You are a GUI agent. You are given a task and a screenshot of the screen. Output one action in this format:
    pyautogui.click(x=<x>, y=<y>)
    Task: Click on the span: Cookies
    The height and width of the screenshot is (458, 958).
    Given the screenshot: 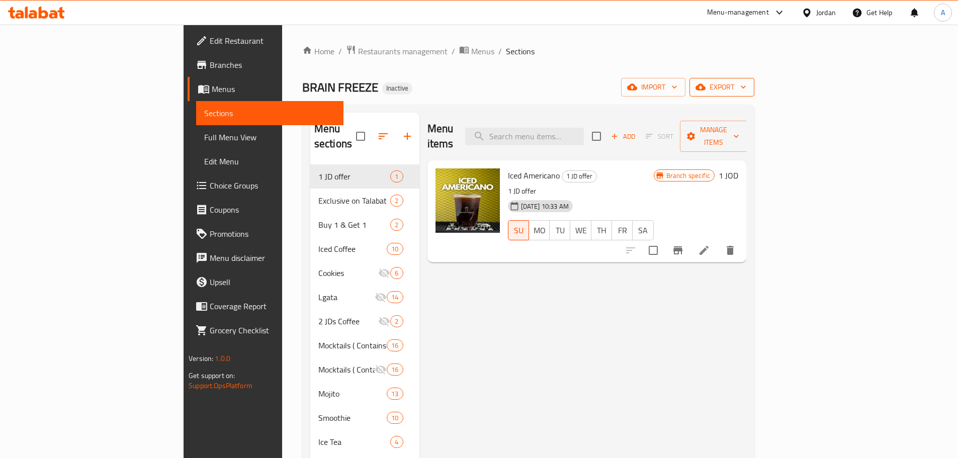 What is the action you would take?
    pyautogui.click(x=348, y=273)
    